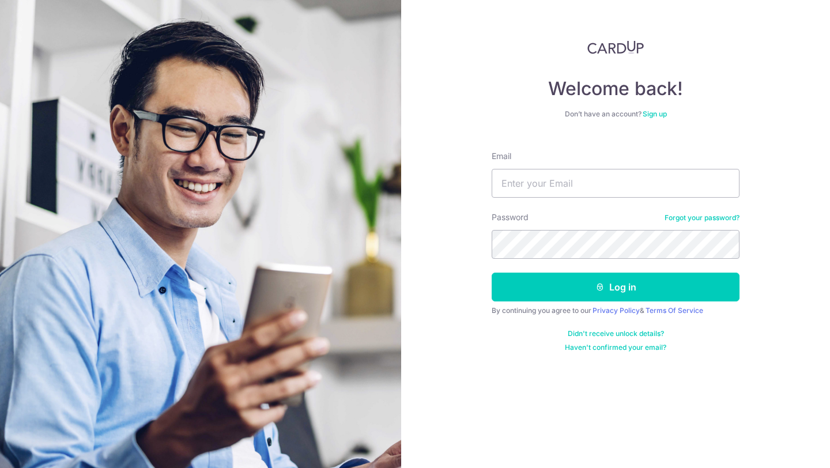  I want to click on a: Privacy Policy, so click(616, 310).